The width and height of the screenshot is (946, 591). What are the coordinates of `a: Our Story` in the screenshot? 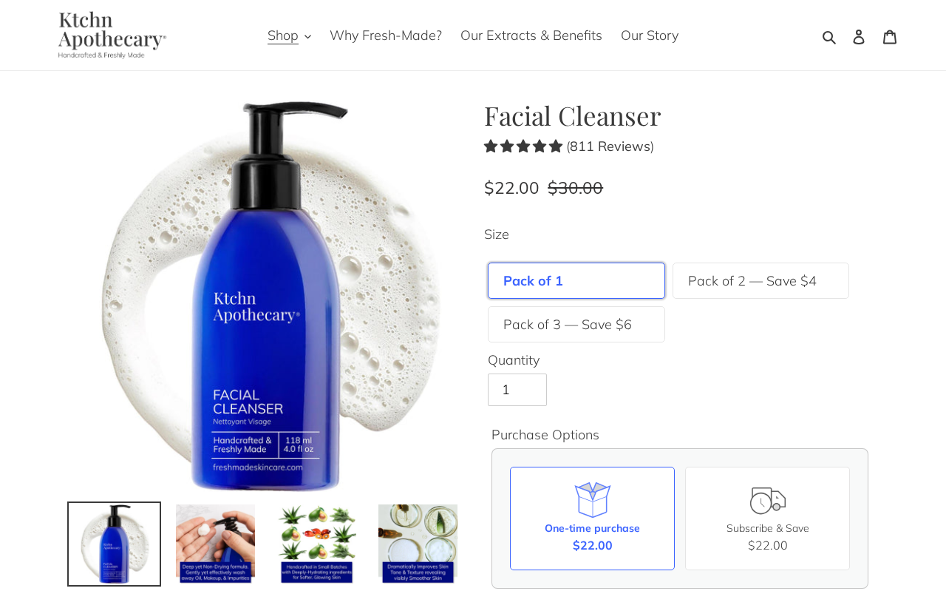 It's located at (650, 35).